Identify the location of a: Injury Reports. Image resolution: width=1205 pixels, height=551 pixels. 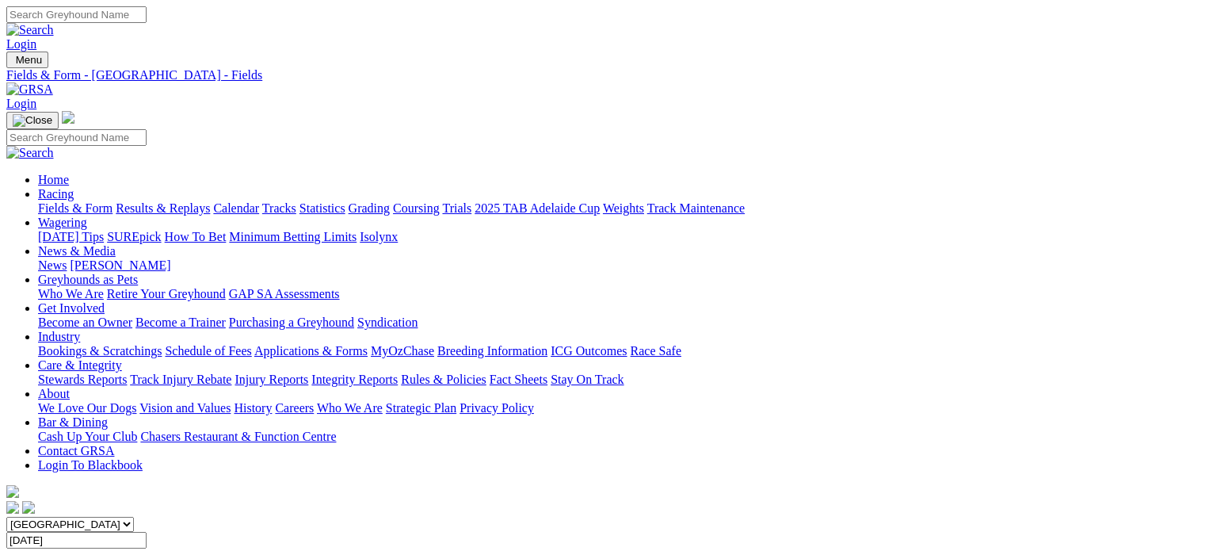
(271, 379).